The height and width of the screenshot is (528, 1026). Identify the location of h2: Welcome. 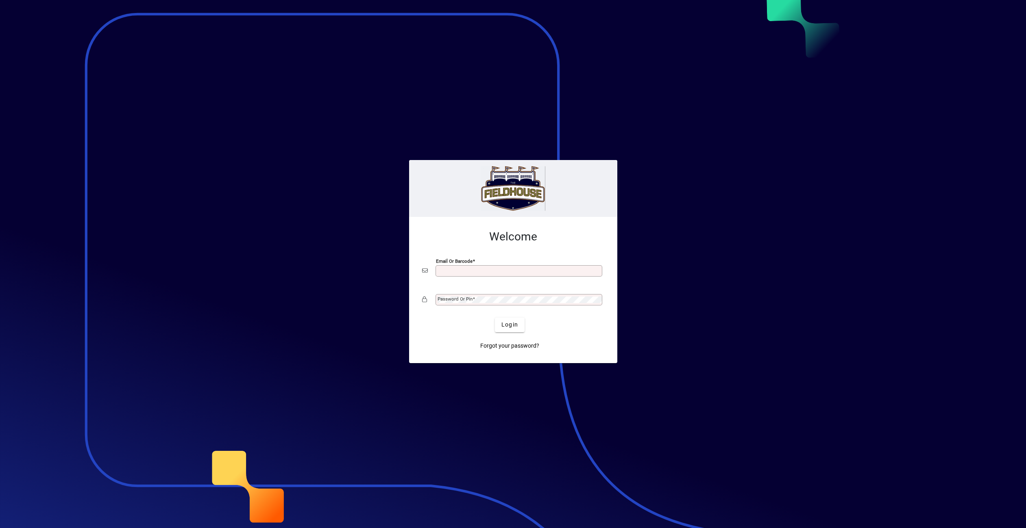
(513, 237).